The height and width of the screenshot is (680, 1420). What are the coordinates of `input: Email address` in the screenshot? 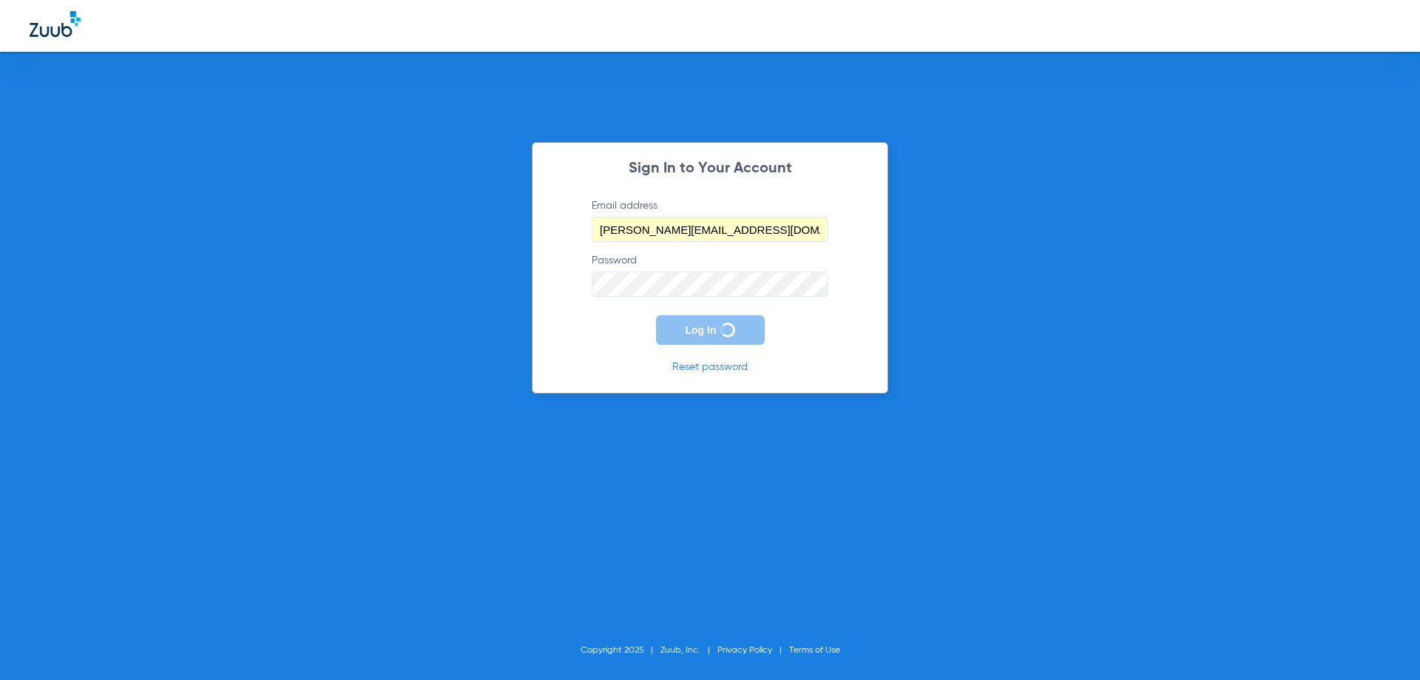 It's located at (710, 229).